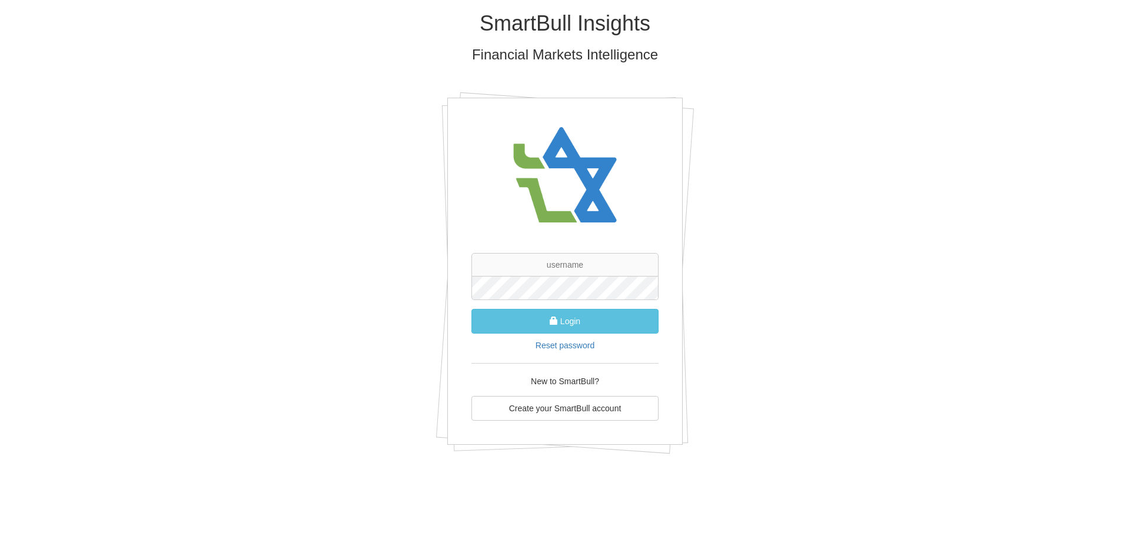  What do you see at coordinates (565, 345) in the screenshot?
I see `a: Reset password` at bounding box center [565, 345].